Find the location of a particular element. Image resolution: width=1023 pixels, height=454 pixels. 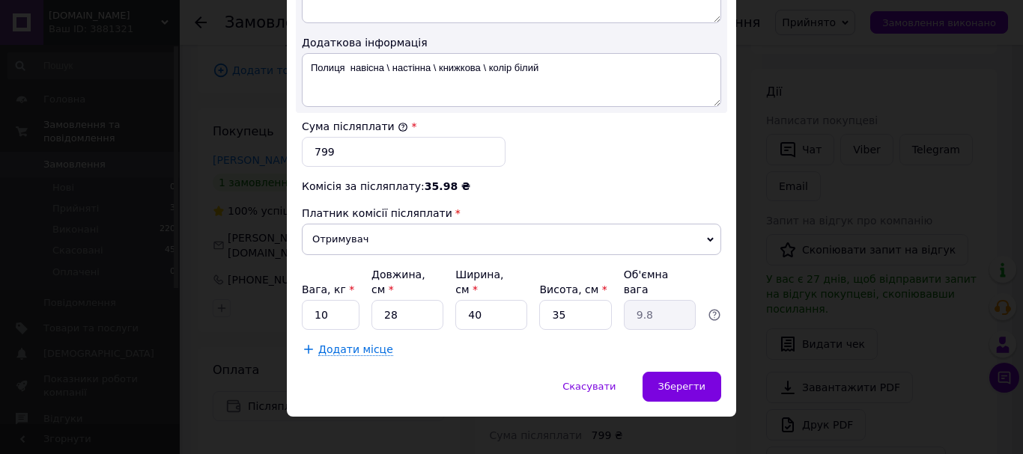

textarea: Полиця навісна \ настінна \ книжкова \ колір білий is located at coordinates (511, 80).